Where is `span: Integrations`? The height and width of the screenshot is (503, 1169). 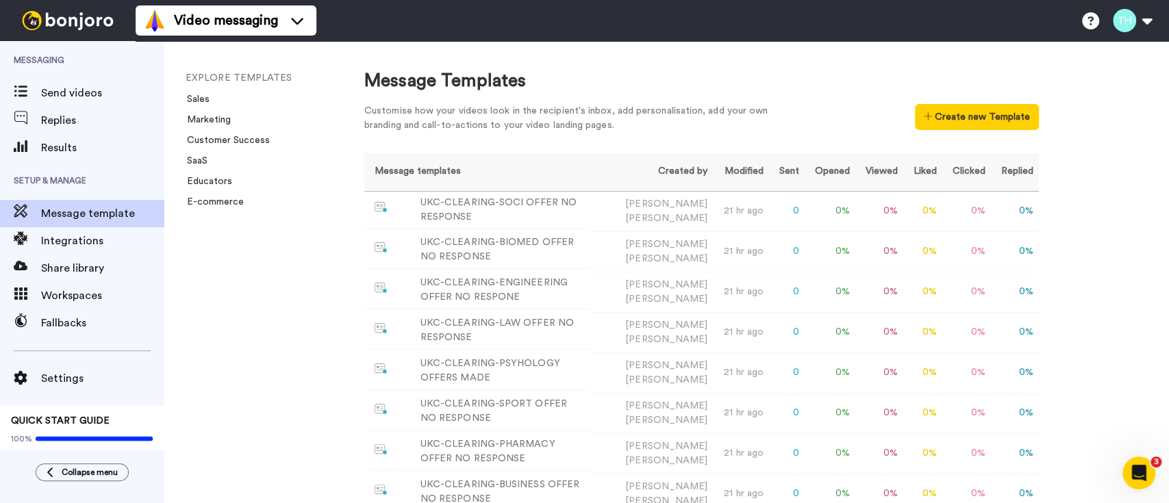
span: Integrations is located at coordinates (103, 241).